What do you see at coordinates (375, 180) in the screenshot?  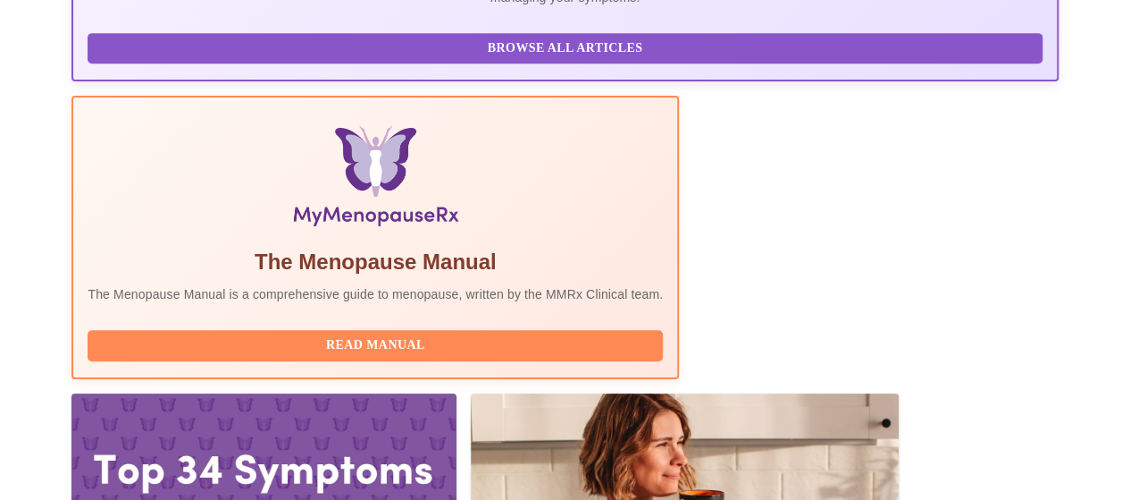 I see `img: Menopause Manual` at bounding box center [375, 180].